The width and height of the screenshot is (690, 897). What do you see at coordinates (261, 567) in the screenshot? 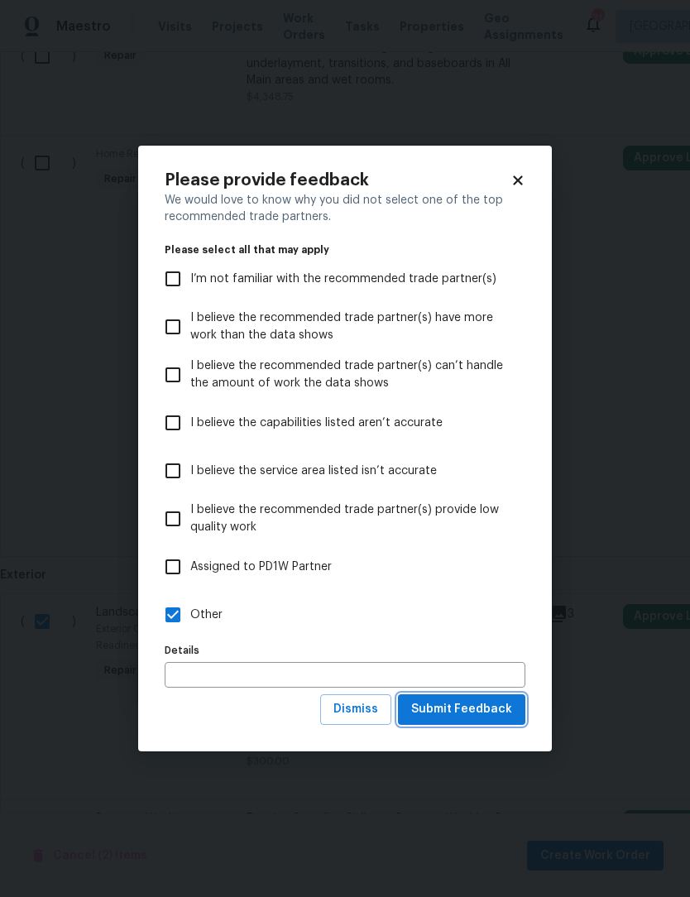
I see `span: Assigned to PD1W Partner` at bounding box center [261, 567].